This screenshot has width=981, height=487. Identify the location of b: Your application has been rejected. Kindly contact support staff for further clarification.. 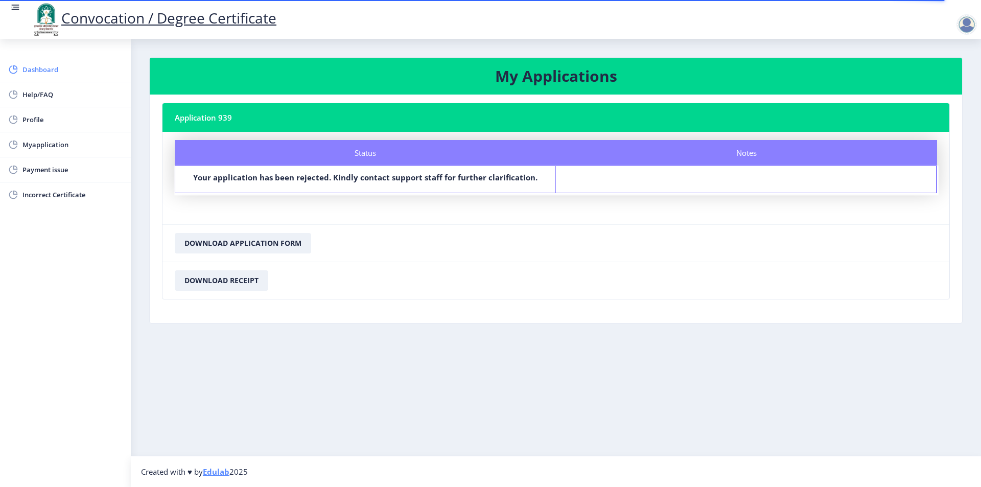
(365, 177).